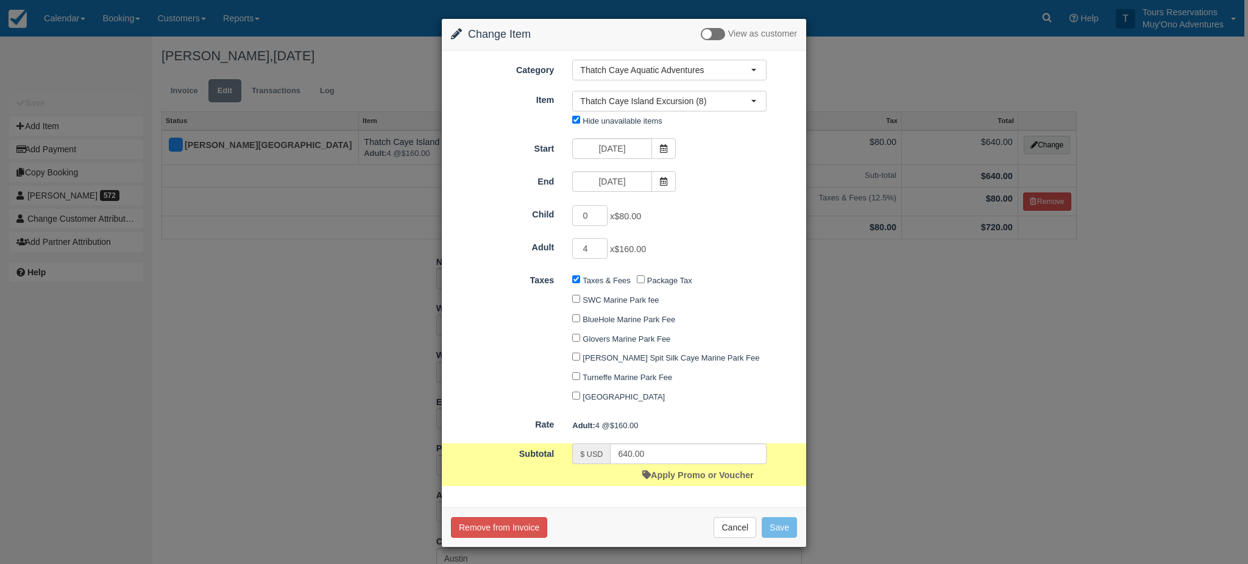  What do you see at coordinates (502, 246) in the screenshot?
I see `label: Adult` at bounding box center [502, 246].